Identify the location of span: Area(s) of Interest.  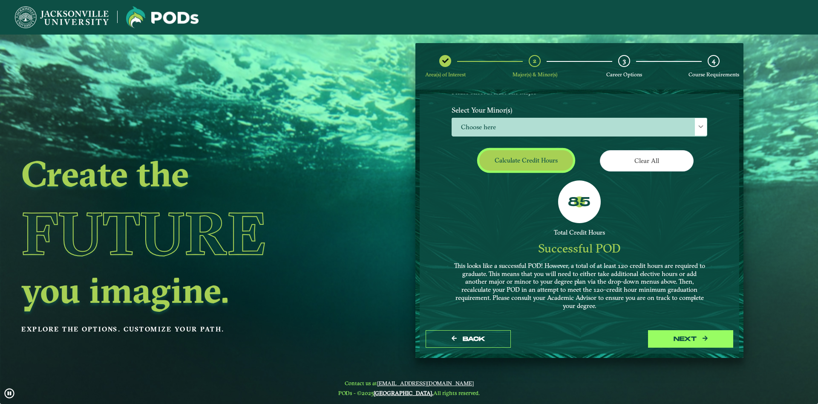
(445, 74).